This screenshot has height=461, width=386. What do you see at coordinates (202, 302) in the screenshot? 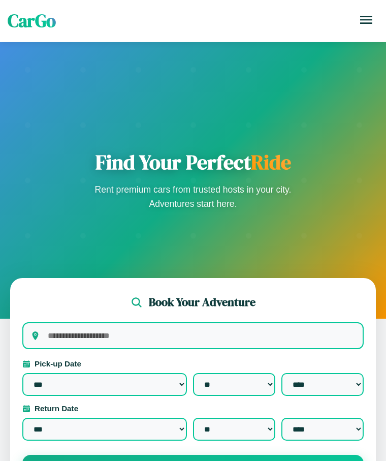
I see `h2: Book Your Adventure` at bounding box center [202, 302].